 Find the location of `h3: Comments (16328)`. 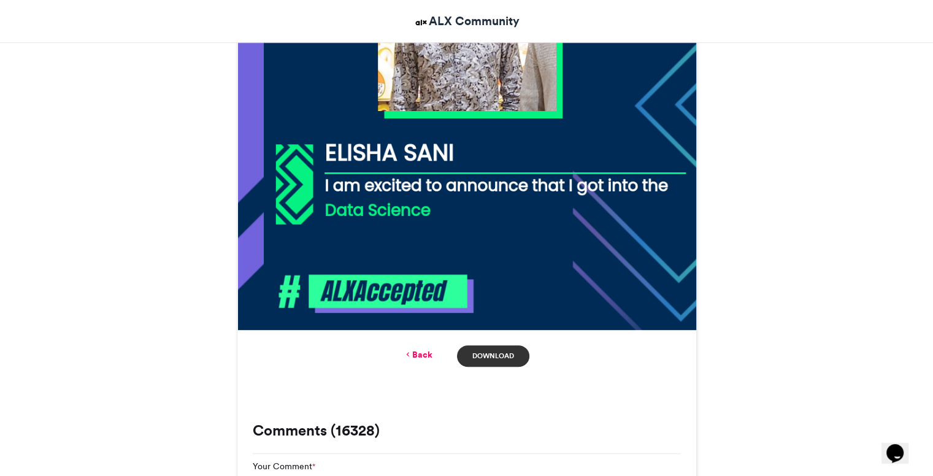

h3: Comments (16328) is located at coordinates (467, 431).